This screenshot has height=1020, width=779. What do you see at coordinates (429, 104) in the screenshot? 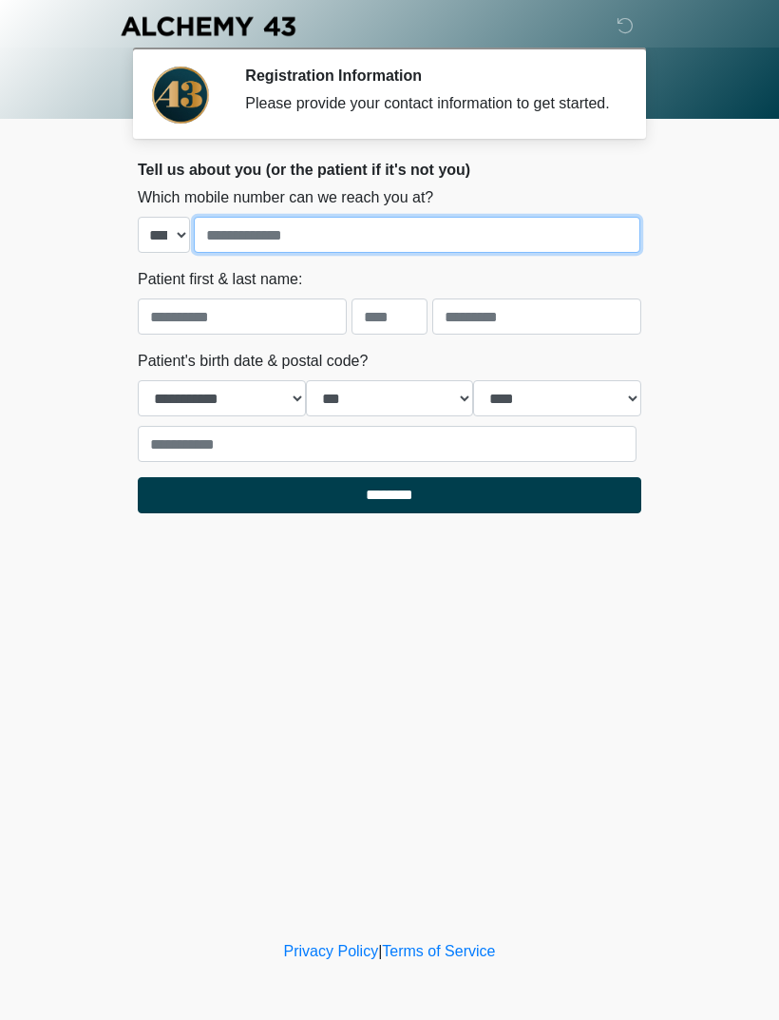
I see `div: Please provide your contact information to get started.` at bounding box center [429, 104].